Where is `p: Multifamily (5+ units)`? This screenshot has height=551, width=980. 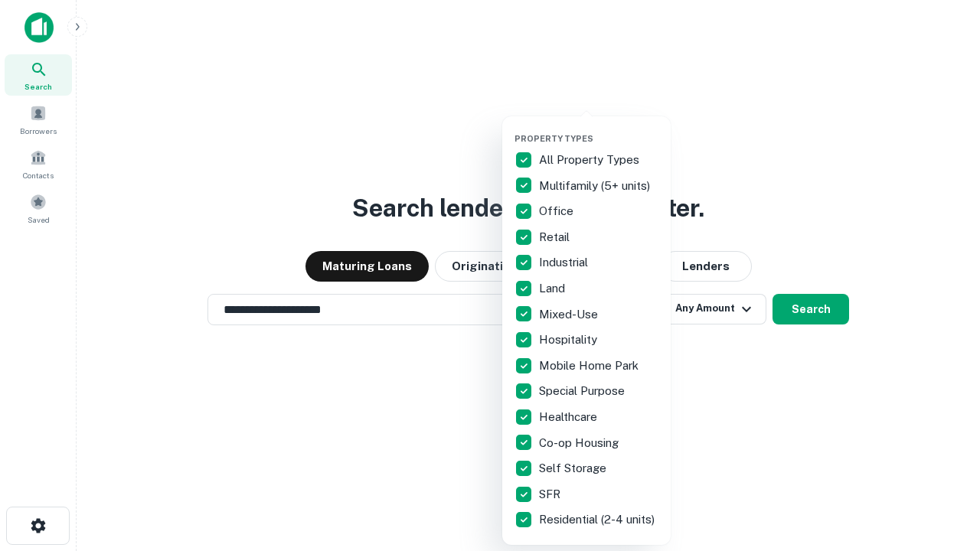 p: Multifamily (5+ units) is located at coordinates (595, 186).